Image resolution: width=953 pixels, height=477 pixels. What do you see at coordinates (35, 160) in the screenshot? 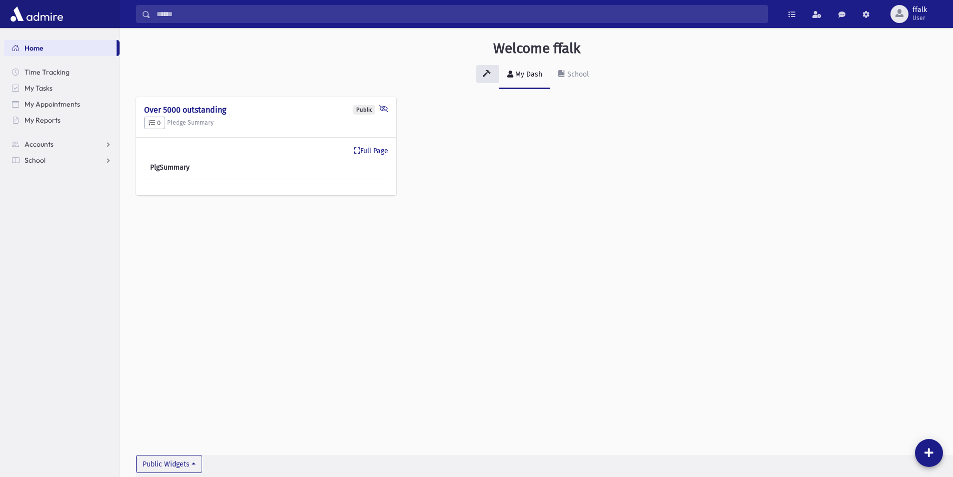
I see `span: School` at bounding box center [35, 160].